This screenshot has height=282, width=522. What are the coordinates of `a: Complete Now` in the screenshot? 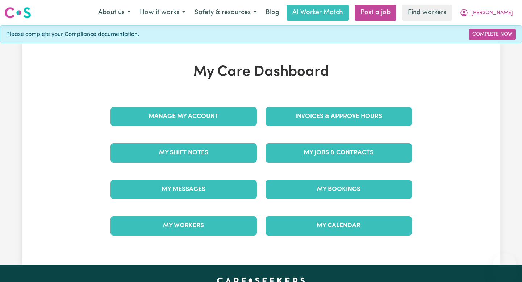 It's located at (492, 34).